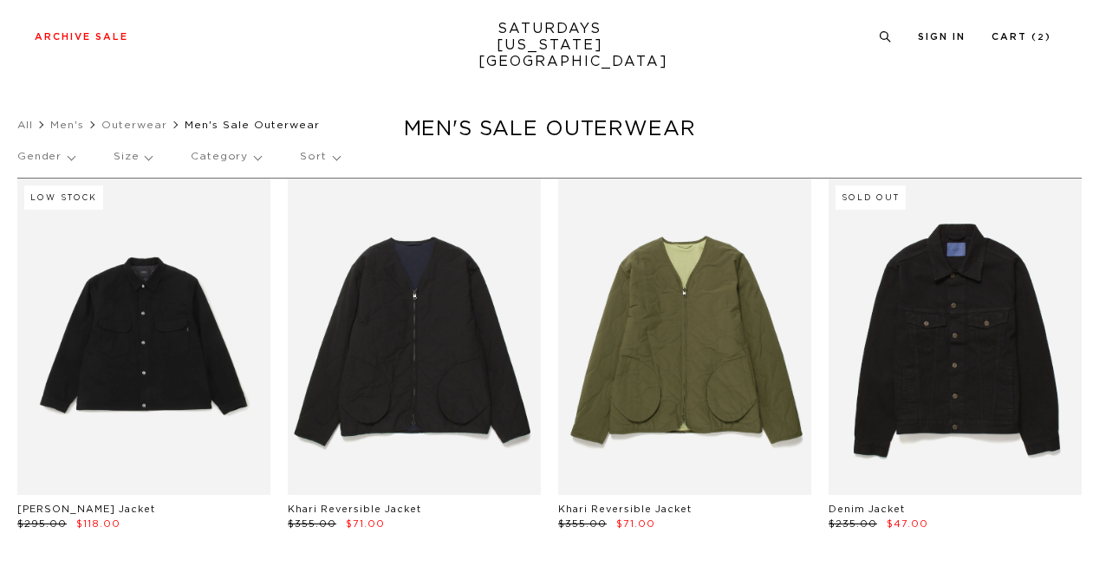 This screenshot has height=566, width=1099. What do you see at coordinates (1021, 36) in the screenshot?
I see `a: Cart (2)` at bounding box center [1021, 36].